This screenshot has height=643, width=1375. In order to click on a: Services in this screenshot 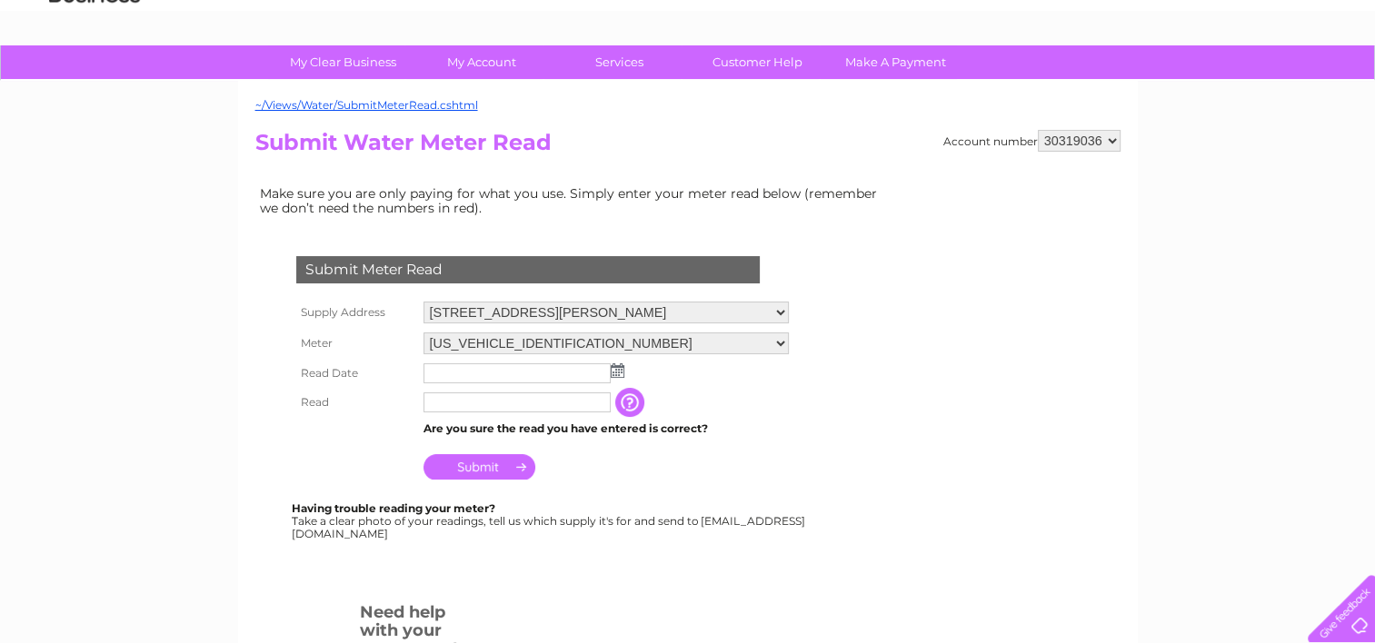, I will do `click(619, 62)`.